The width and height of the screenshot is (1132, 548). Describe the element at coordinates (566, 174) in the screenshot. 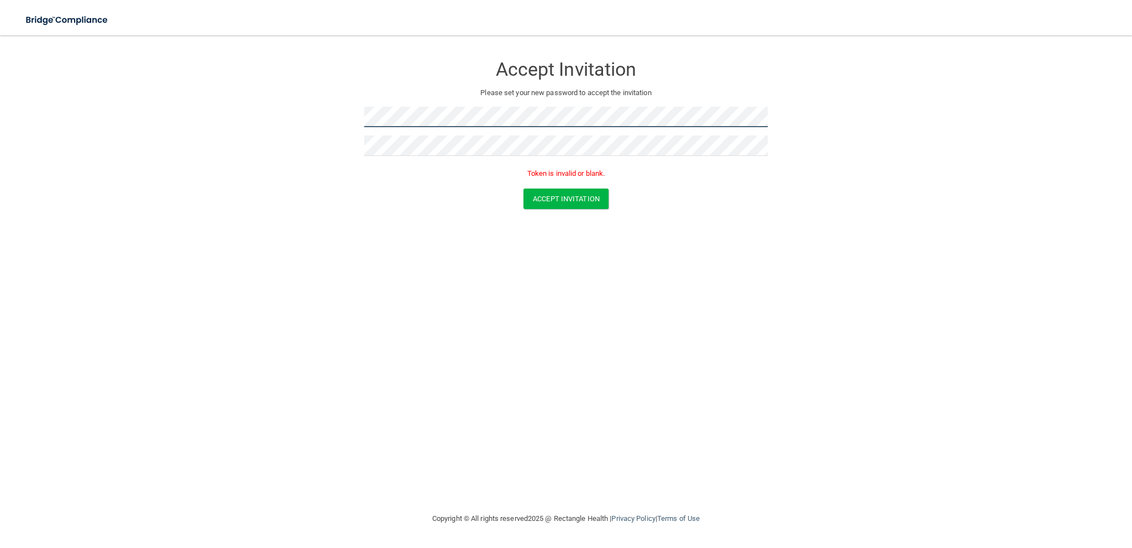

I see `p: Token is invalid or blank.` at that location.